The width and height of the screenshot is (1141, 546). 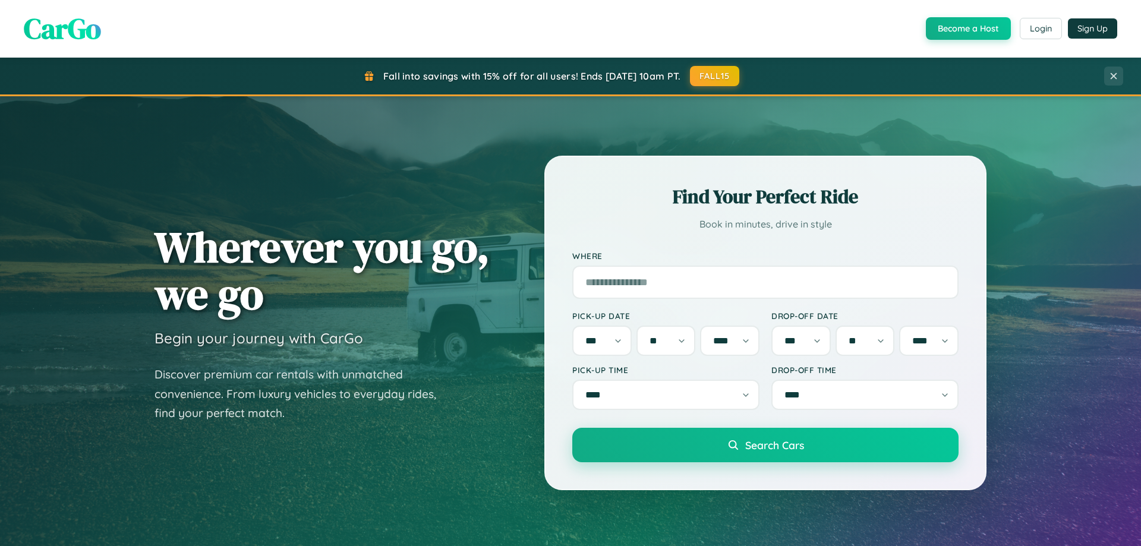 I want to click on label: Pick-up Time, so click(x=665, y=370).